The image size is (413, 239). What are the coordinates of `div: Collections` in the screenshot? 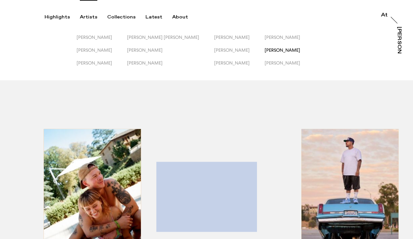 It's located at (121, 17).